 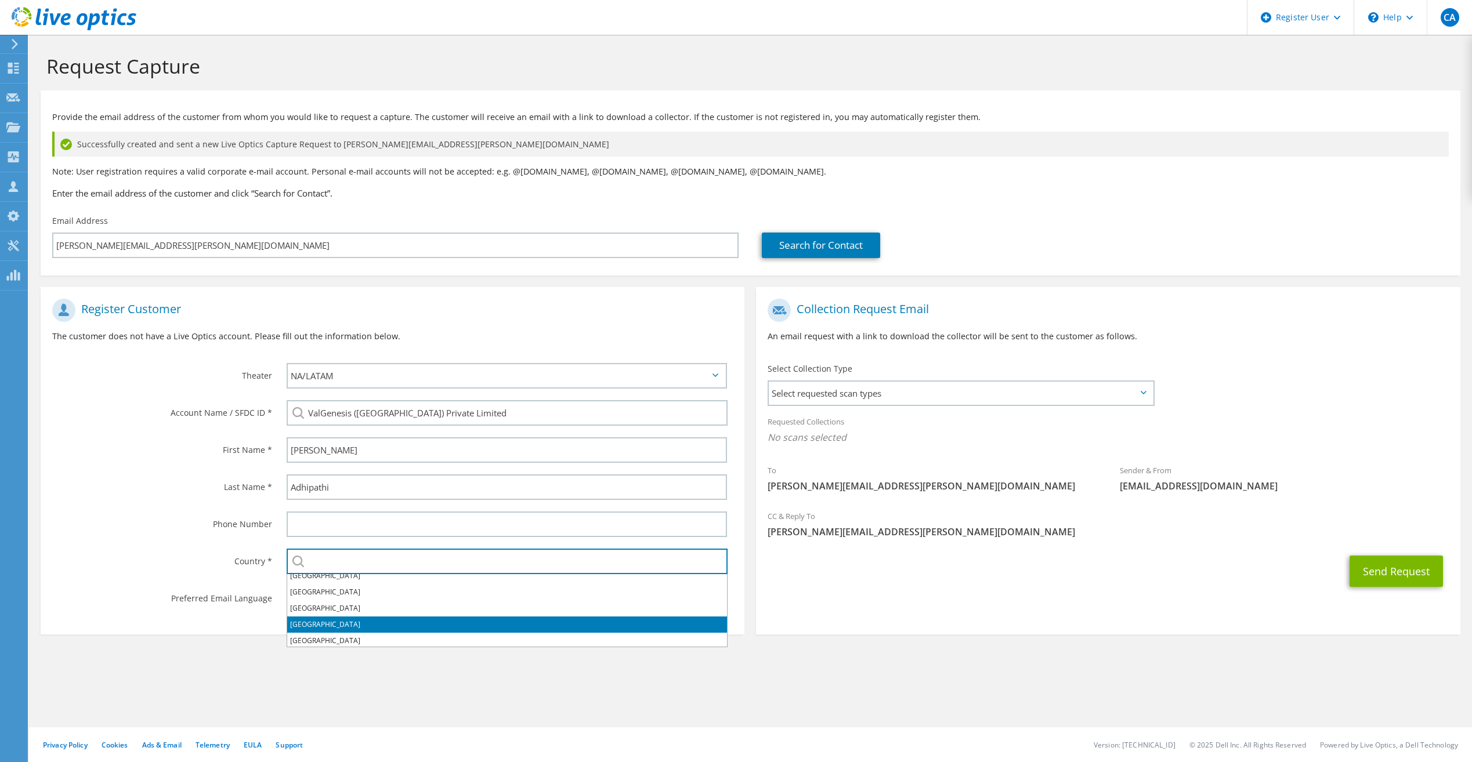 What do you see at coordinates (932, 478) in the screenshot?
I see `div: To` at bounding box center [932, 478].